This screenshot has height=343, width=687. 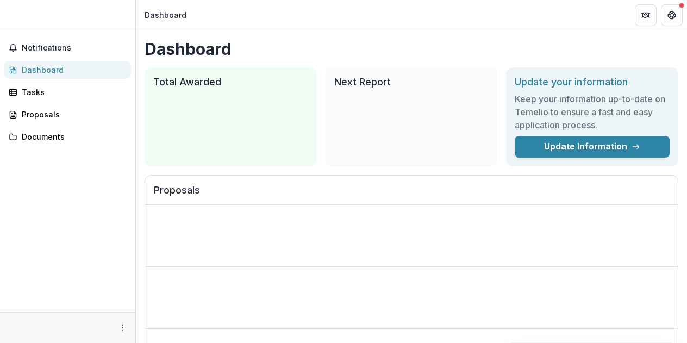 What do you see at coordinates (67, 114) in the screenshot?
I see `a: Proposals` at bounding box center [67, 114].